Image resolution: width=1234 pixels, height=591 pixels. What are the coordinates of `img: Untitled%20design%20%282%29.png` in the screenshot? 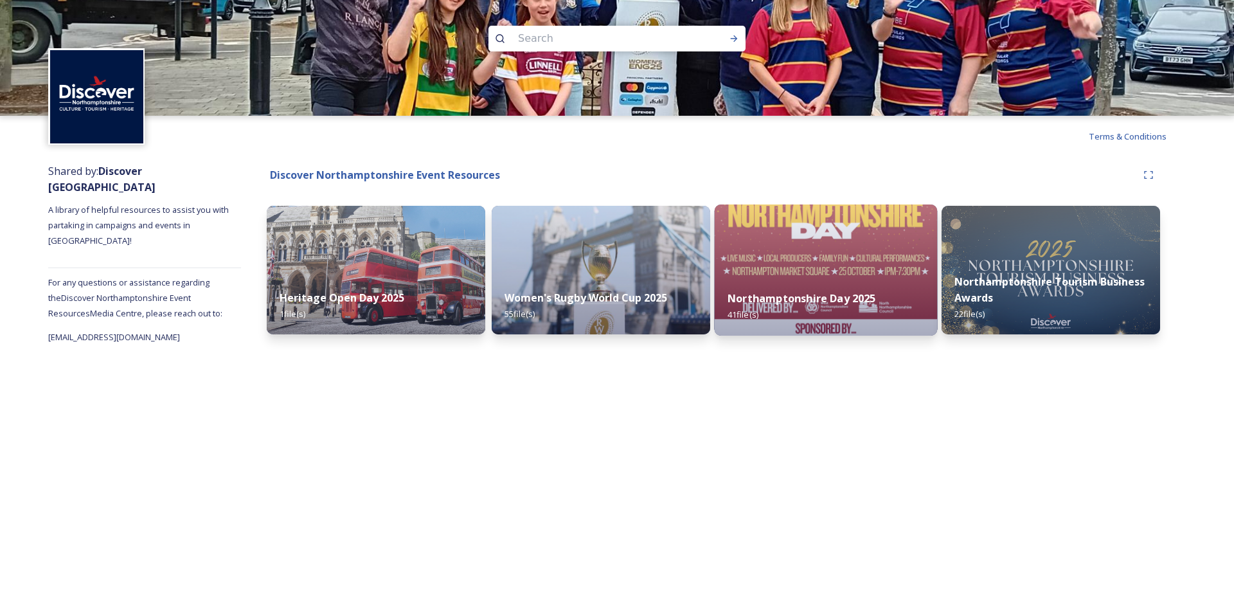 It's located at (96, 96).